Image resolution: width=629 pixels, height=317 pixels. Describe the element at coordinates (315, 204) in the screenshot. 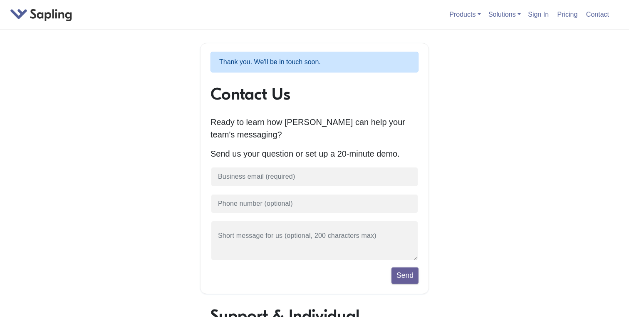

I see `input: Phone number (optional)` at that location.